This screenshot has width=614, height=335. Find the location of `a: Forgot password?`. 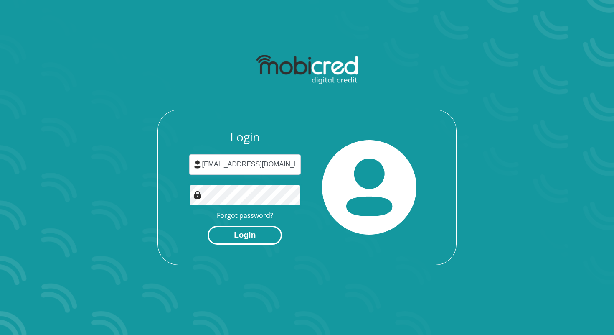

a: Forgot password? is located at coordinates (245, 215).